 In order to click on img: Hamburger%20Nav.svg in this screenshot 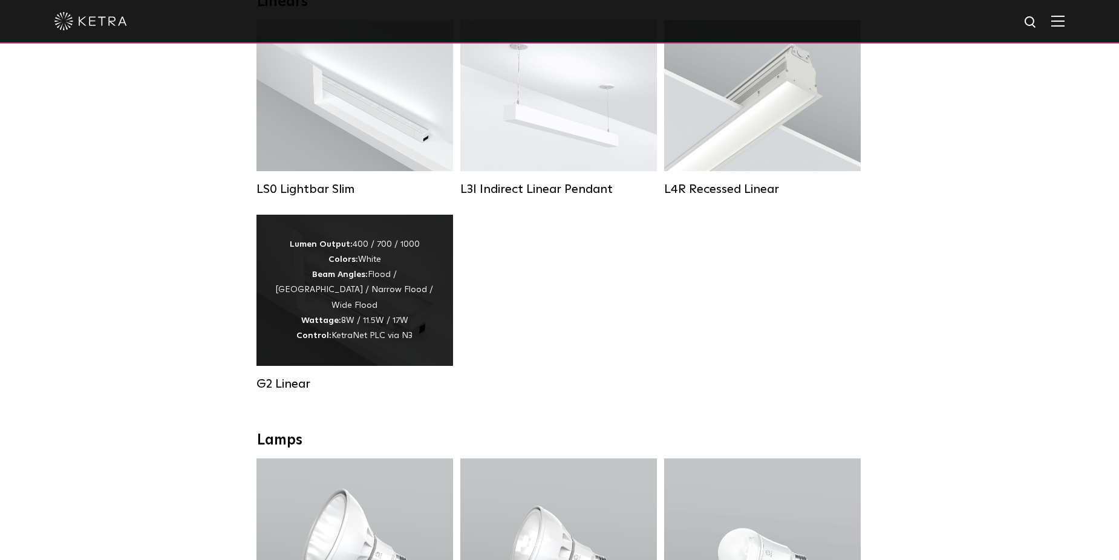, I will do `click(1058, 21)`.